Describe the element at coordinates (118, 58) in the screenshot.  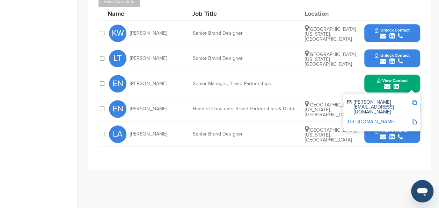
I see `span: LT` at that location.